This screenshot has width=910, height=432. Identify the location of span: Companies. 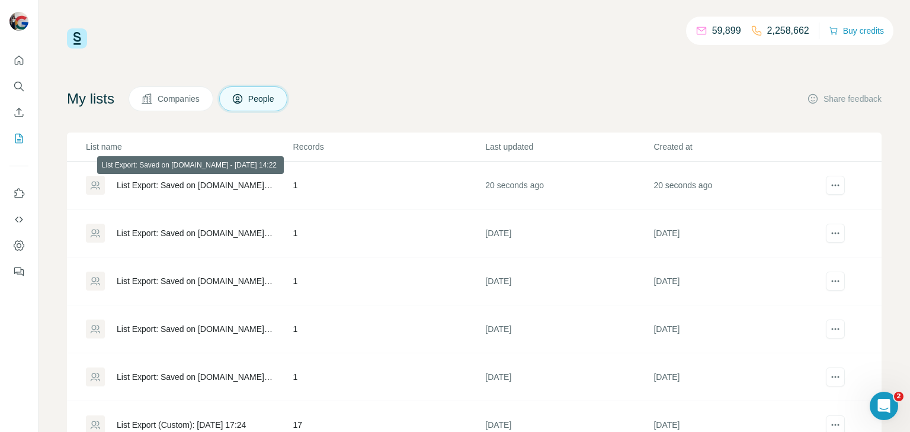
(179, 99).